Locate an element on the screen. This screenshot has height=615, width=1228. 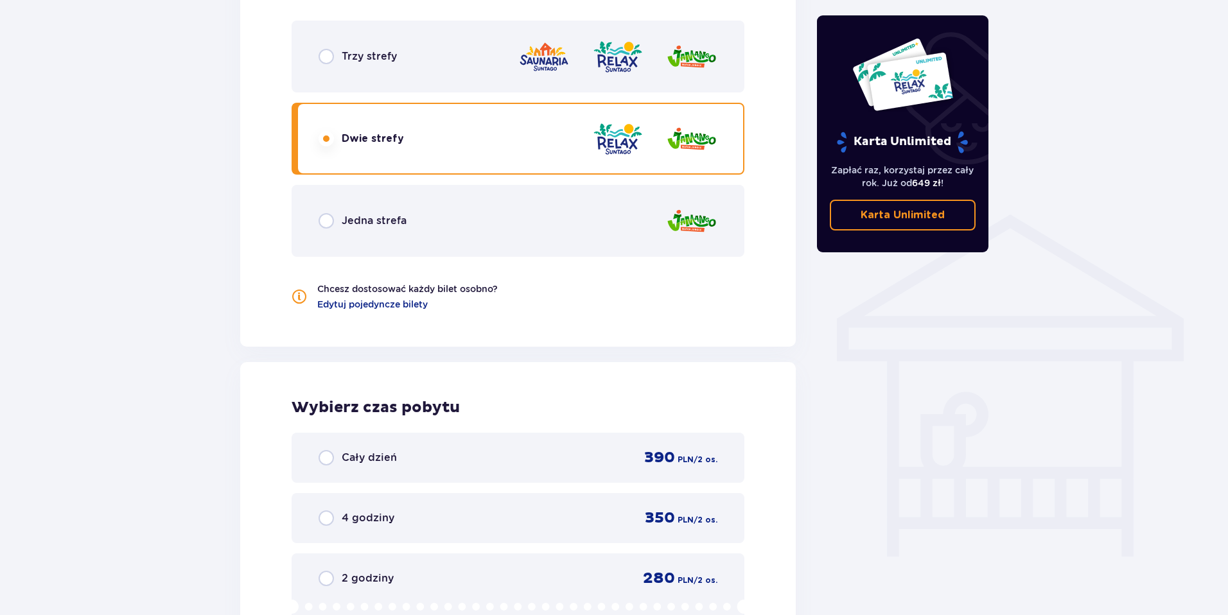
p: 390 is located at coordinates (659, 458).